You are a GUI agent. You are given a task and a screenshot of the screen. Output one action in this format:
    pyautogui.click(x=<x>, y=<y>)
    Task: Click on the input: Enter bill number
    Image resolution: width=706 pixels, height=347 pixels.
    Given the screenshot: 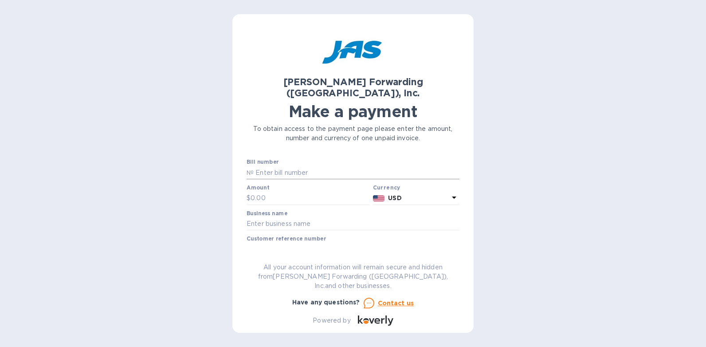 What is the action you would take?
    pyautogui.click(x=356, y=172)
    